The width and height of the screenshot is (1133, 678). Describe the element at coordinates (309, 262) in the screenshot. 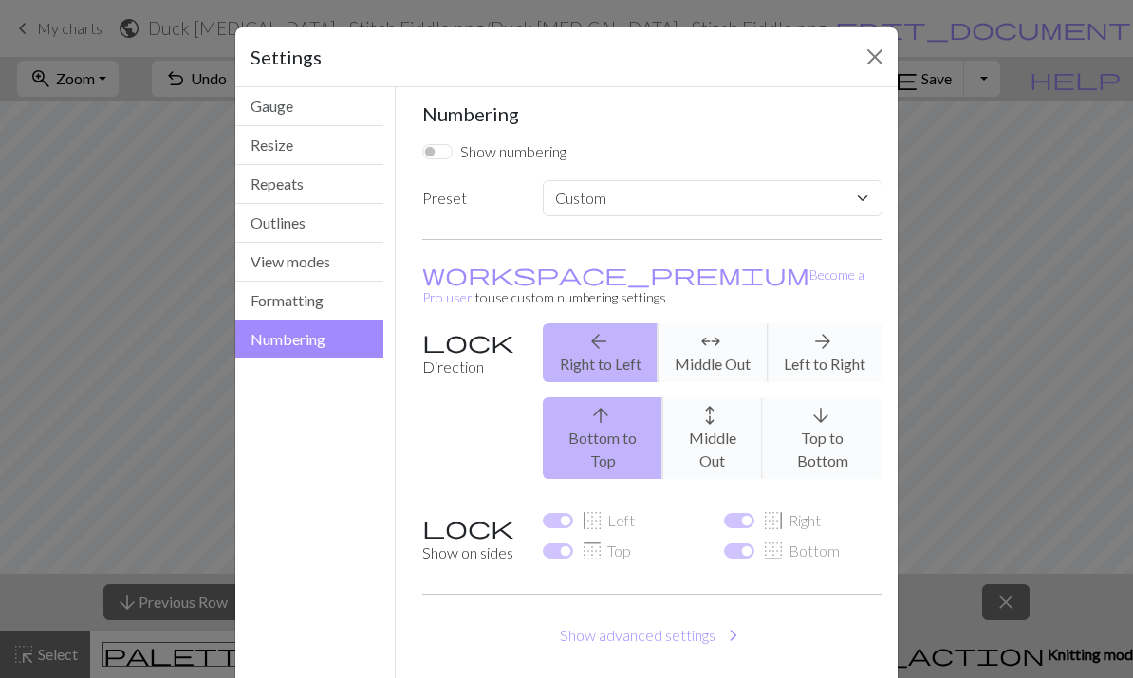

I see `button: View modes` at that location.